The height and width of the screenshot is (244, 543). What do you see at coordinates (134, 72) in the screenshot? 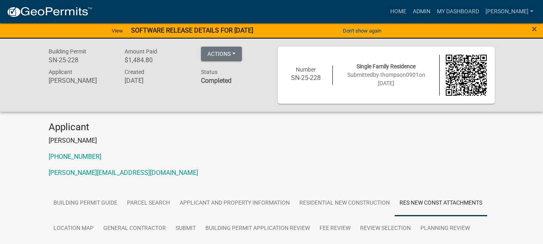
I see `span: Created` at bounding box center [134, 72].